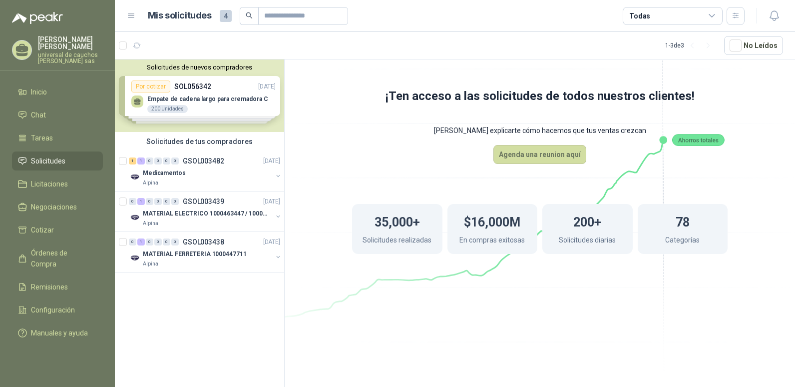 The width and height of the screenshot is (795, 387). I want to click on a: Licitaciones, so click(57, 184).